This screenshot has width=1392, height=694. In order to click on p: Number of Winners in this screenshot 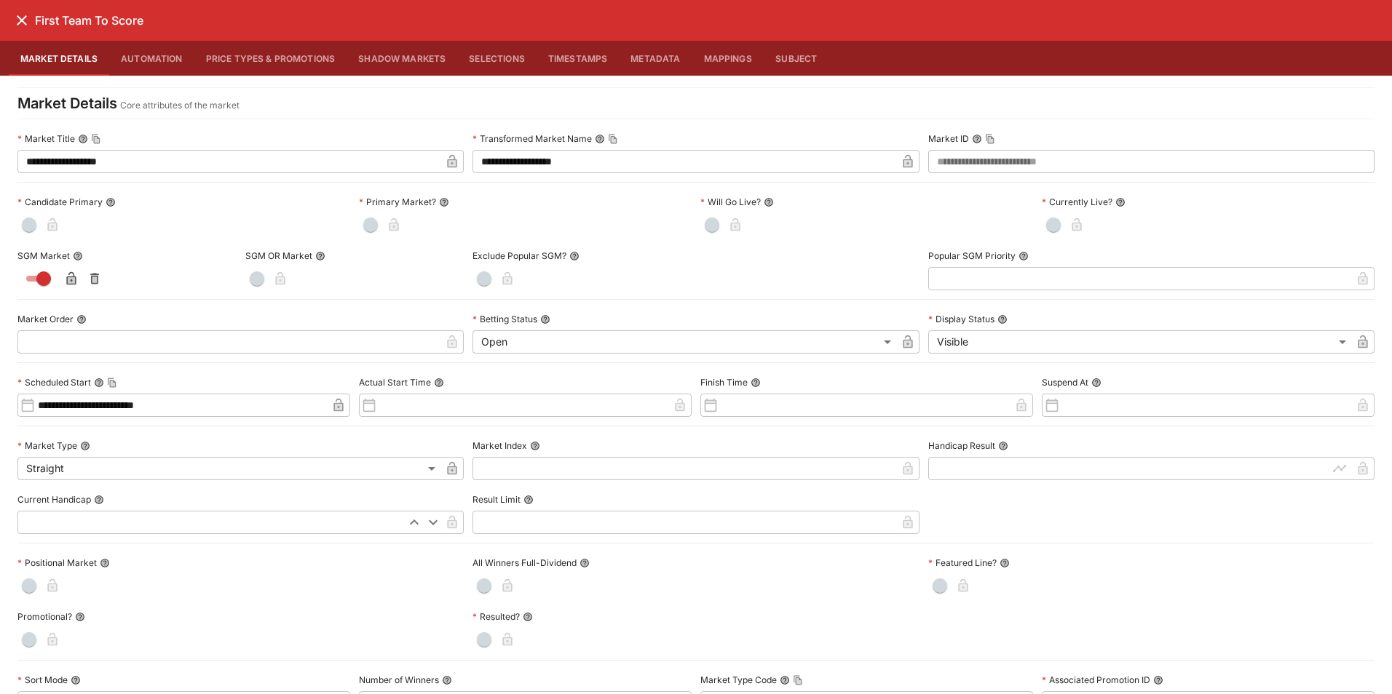, I will do `click(399, 680)`.